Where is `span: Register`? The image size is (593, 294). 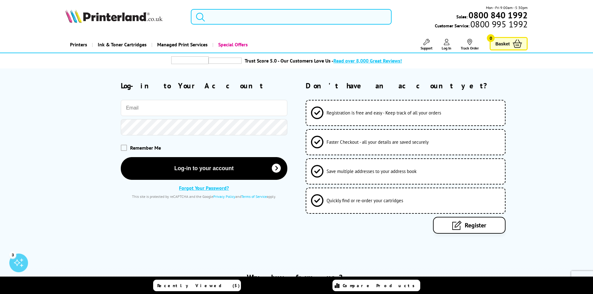
span: Register is located at coordinates (475, 225).